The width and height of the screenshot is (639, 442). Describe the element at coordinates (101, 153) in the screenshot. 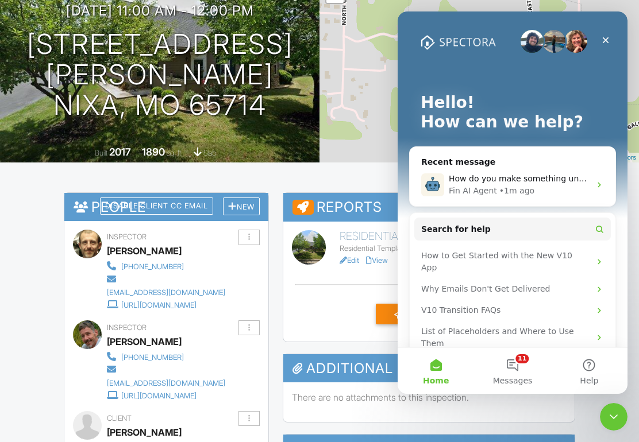

I see `span: Built` at that location.